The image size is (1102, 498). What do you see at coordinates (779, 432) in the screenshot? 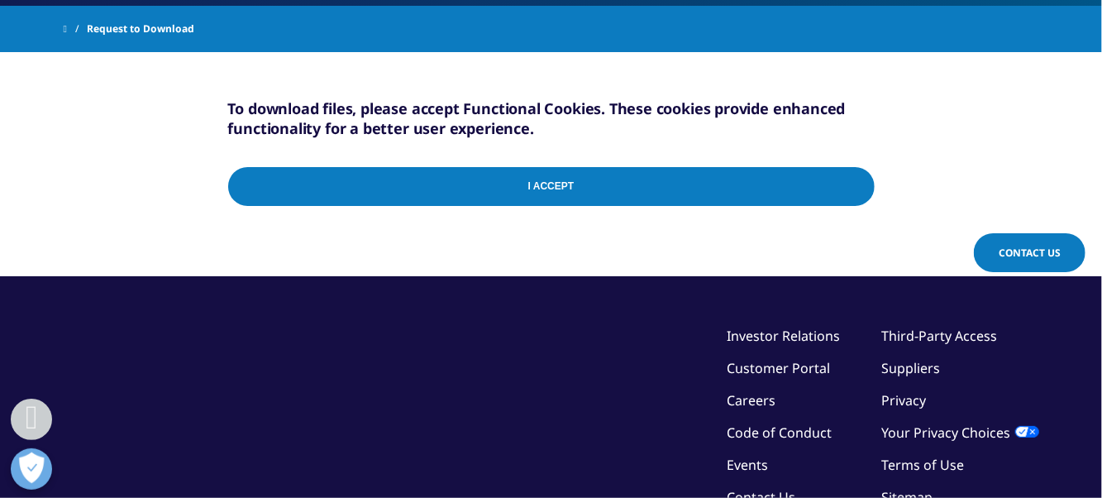
I see `a: Code of Conduct` at bounding box center [779, 432].